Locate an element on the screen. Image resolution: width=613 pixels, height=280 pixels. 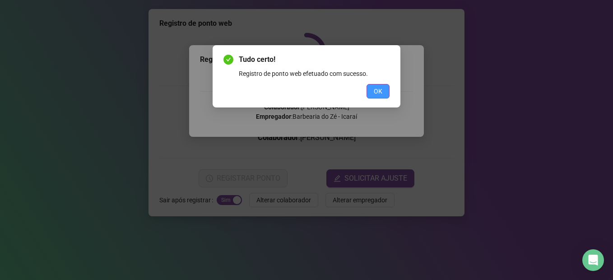
span: check-circle is located at coordinates (228, 60).